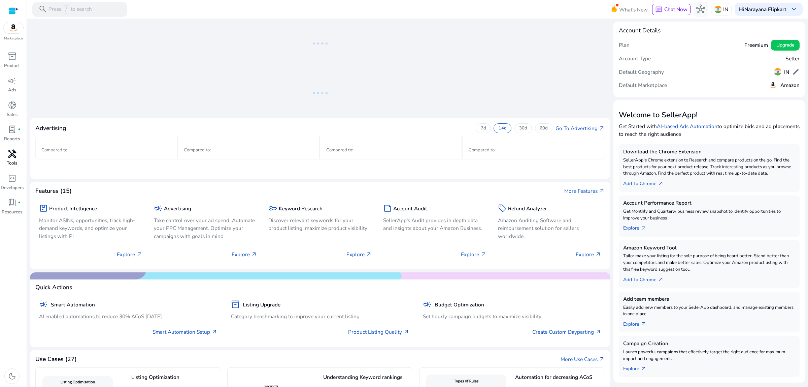 This screenshot has width=808, height=387. Describe the element at coordinates (56, 359) in the screenshot. I see `h4: Use Cases (27)` at that location.